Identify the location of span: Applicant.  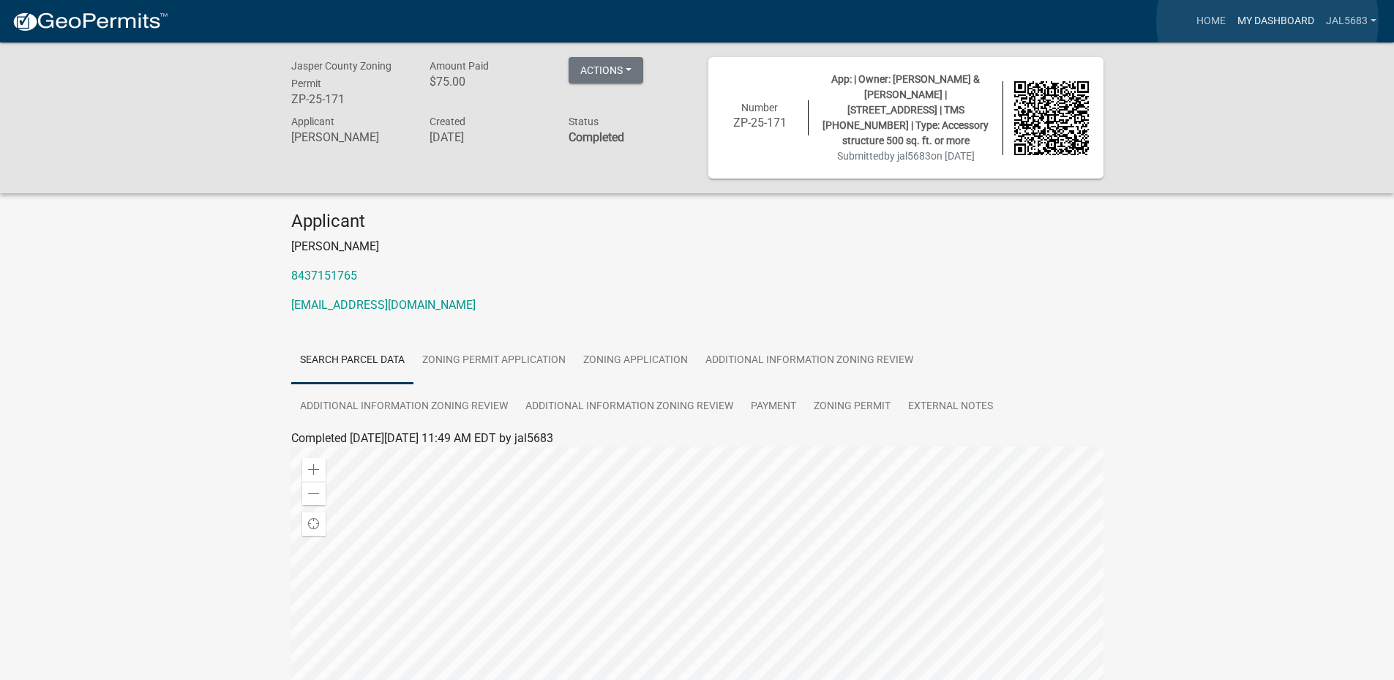
(313, 121).